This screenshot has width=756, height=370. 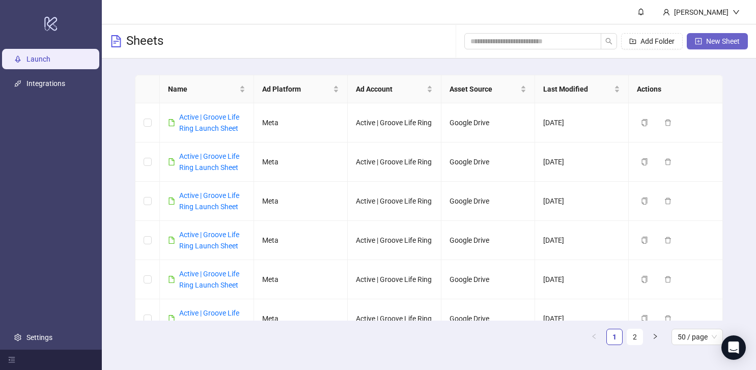 What do you see at coordinates (390, 89) in the screenshot?
I see `span: Ad Account` at bounding box center [390, 89].